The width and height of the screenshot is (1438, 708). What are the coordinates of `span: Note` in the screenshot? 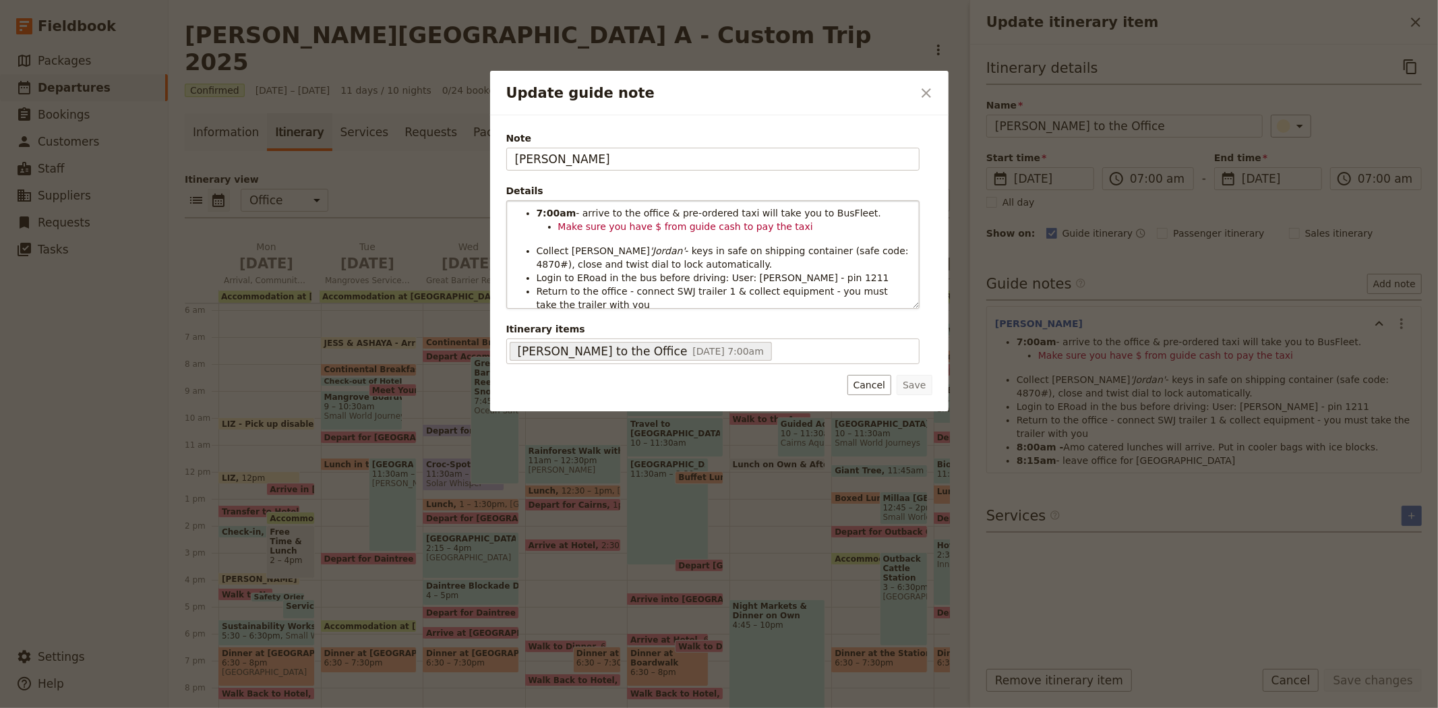 It's located at (713, 138).